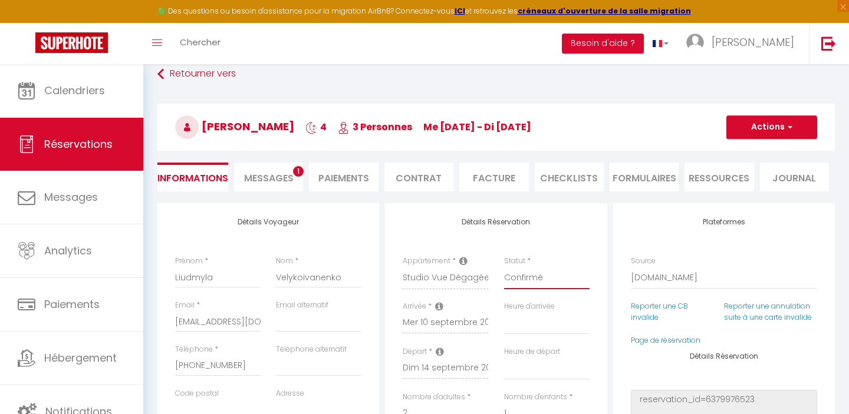 The width and height of the screenshot is (849, 414). What do you see at coordinates (643, 261) in the screenshot?
I see `label: Source` at bounding box center [643, 261].